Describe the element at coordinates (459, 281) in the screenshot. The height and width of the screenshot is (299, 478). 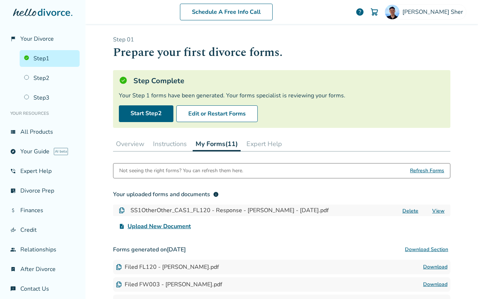
I see `div: Chat Widget` at that location.